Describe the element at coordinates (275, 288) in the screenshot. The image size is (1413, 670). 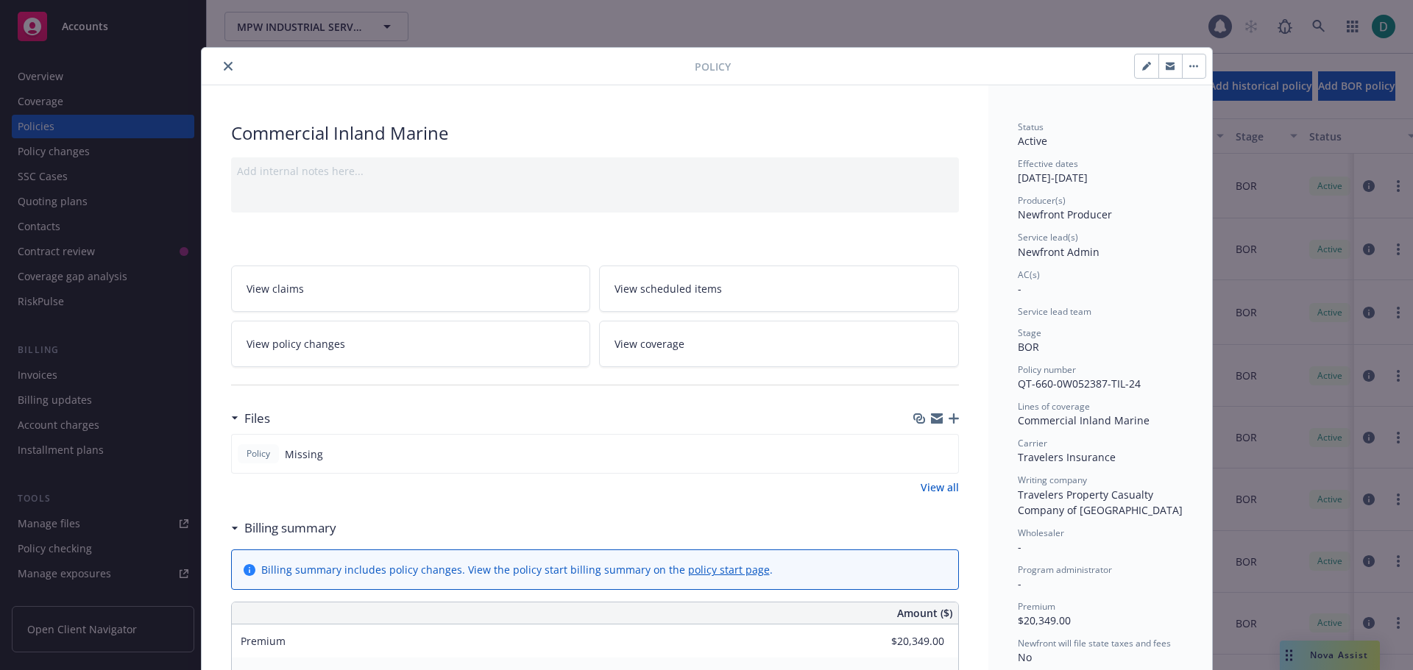
I see `span: View claims` at that location.